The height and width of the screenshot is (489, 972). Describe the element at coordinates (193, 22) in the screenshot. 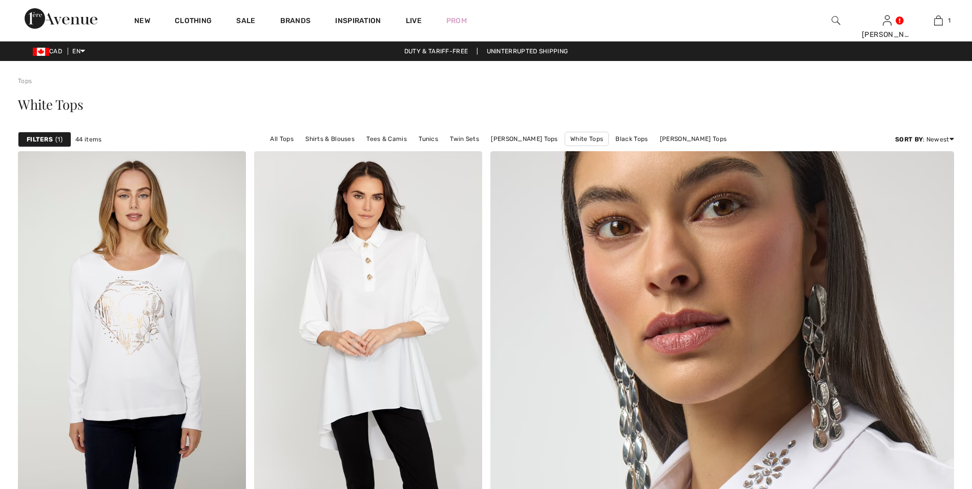

I see `a: Clothing` at that location.